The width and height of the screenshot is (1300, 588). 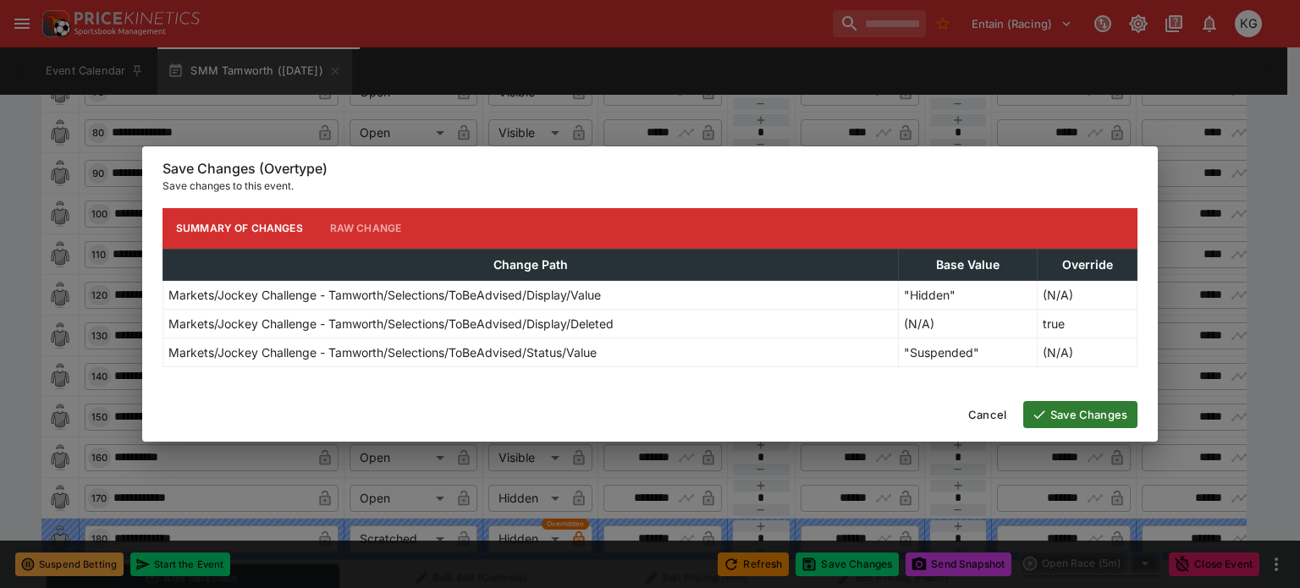 What do you see at coordinates (531, 264) in the screenshot?
I see `th: Change Path` at bounding box center [531, 264].